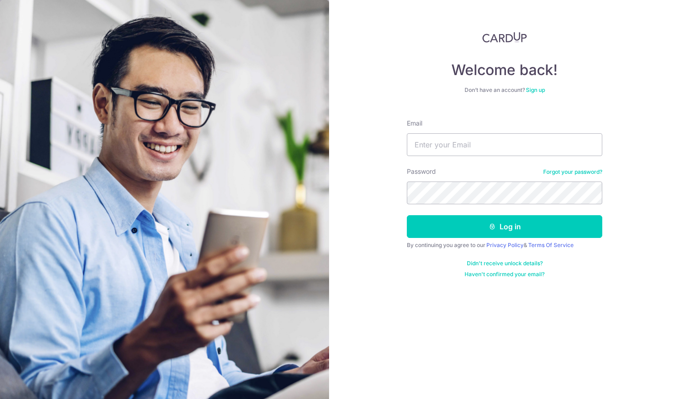  Describe the element at coordinates (535, 90) in the screenshot. I see `a: Sign up` at that location.